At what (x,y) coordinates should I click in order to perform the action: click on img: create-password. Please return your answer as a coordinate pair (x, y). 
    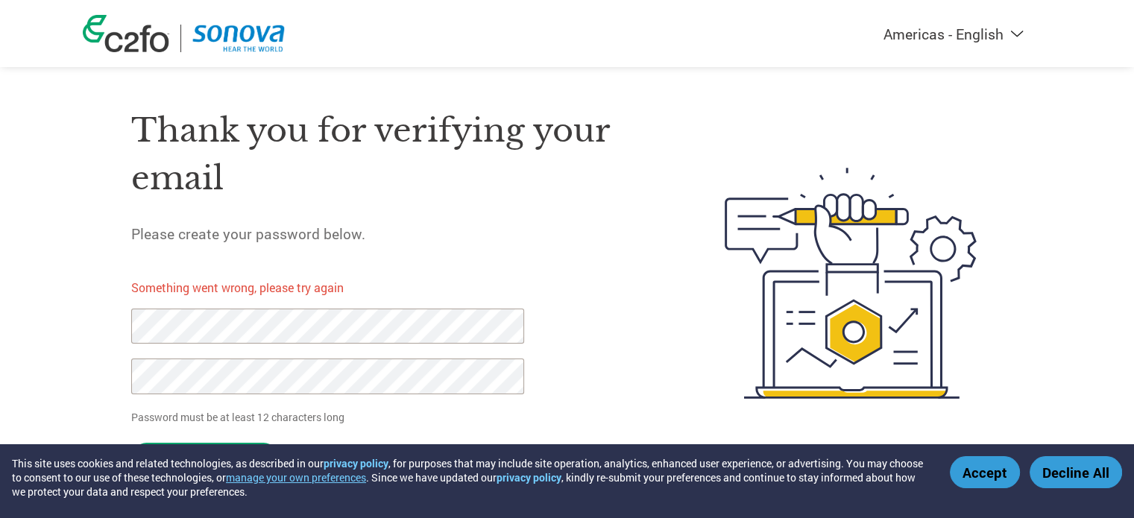
    Looking at the image, I should click on (851, 283).